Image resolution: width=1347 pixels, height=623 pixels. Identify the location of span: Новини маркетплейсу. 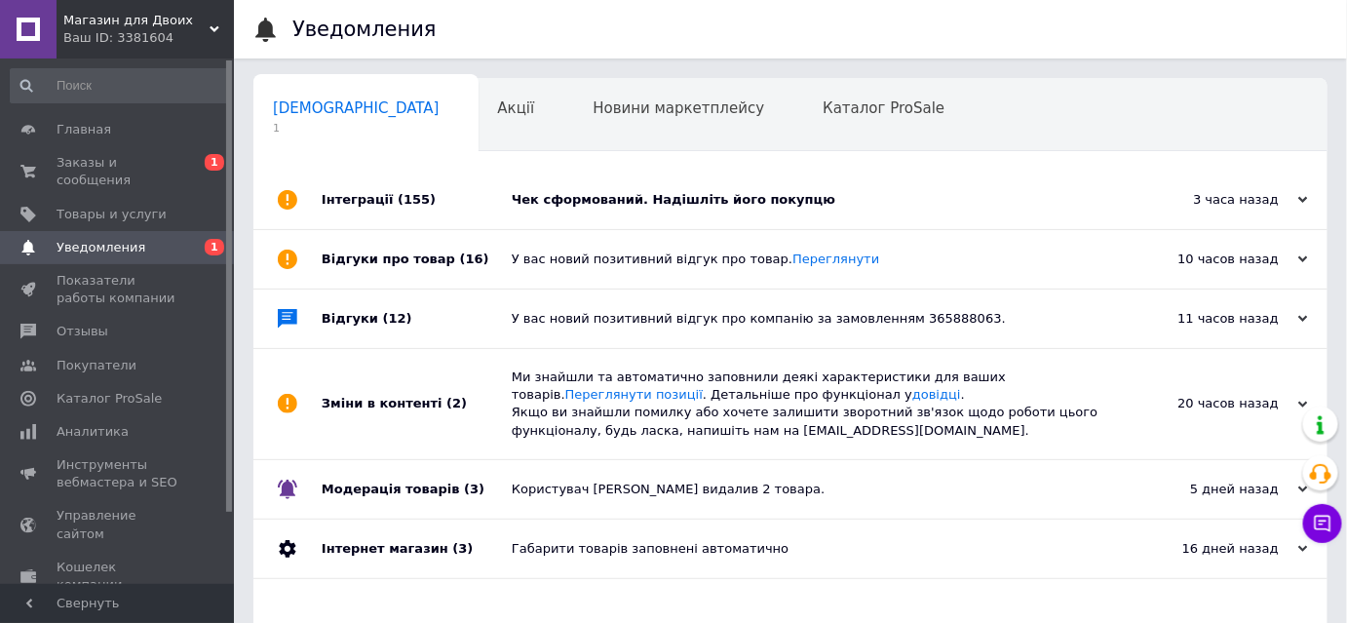
(678, 108).